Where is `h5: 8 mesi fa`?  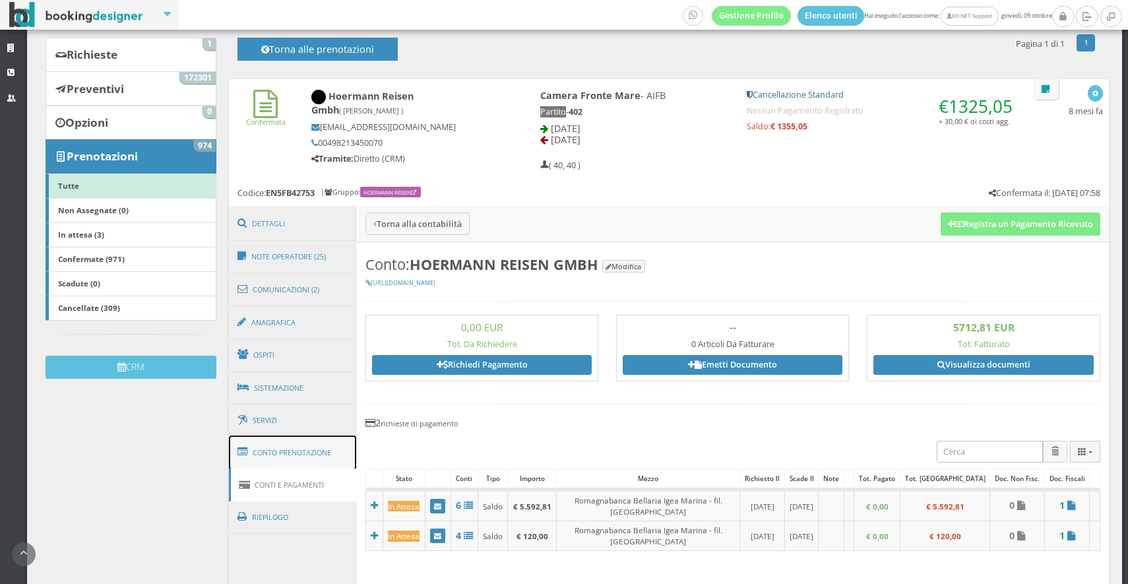 h5: 8 mesi fa is located at coordinates (1085, 111).